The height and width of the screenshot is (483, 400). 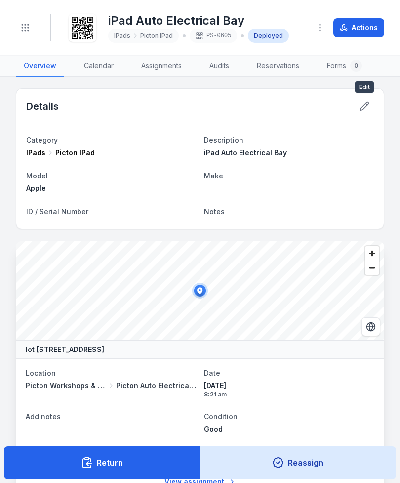 I want to click on button: Actions, so click(x=359, y=28).